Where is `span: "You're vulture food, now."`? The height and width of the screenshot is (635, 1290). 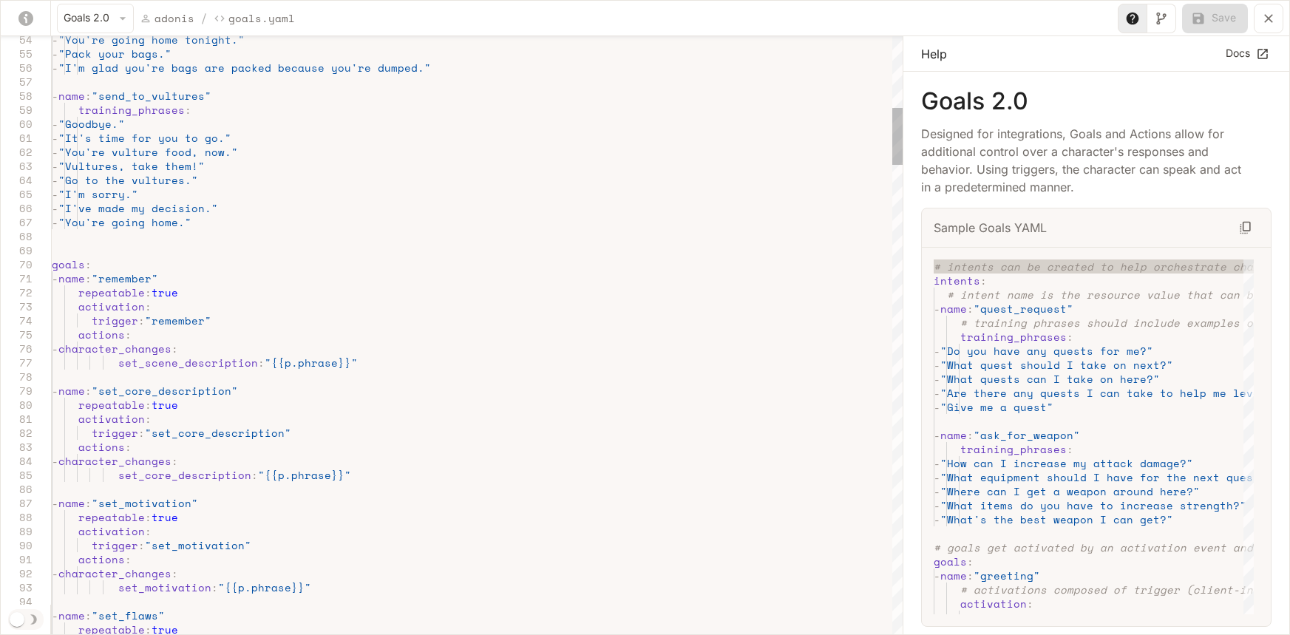
span: "You're vulture food, now." is located at coordinates (148, 152).